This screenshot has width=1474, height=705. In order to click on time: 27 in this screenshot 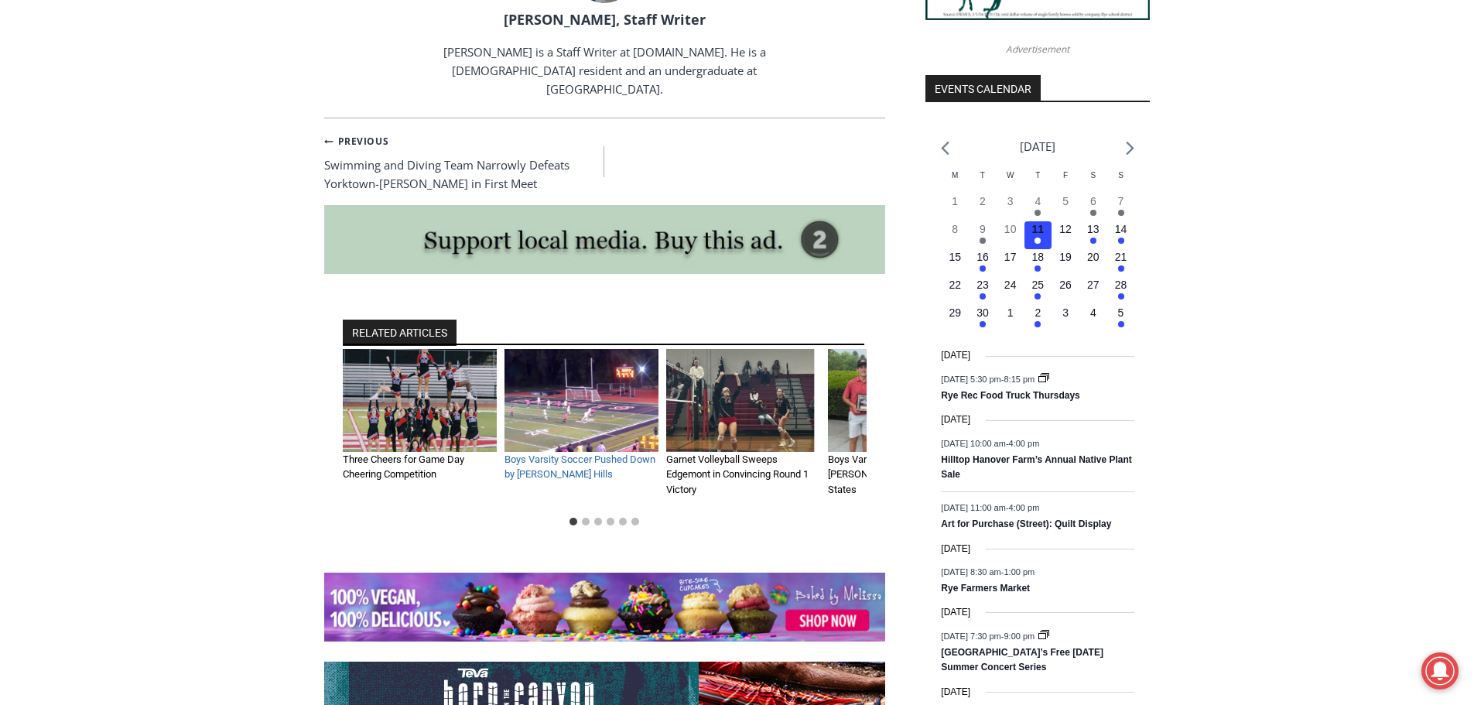, I will do `click(1093, 285)`.